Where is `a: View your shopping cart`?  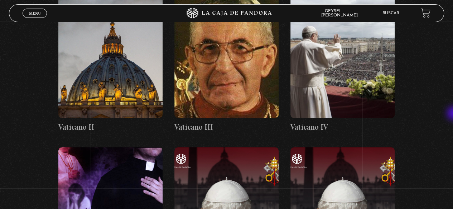 a: View your shopping cart is located at coordinates (425, 13).